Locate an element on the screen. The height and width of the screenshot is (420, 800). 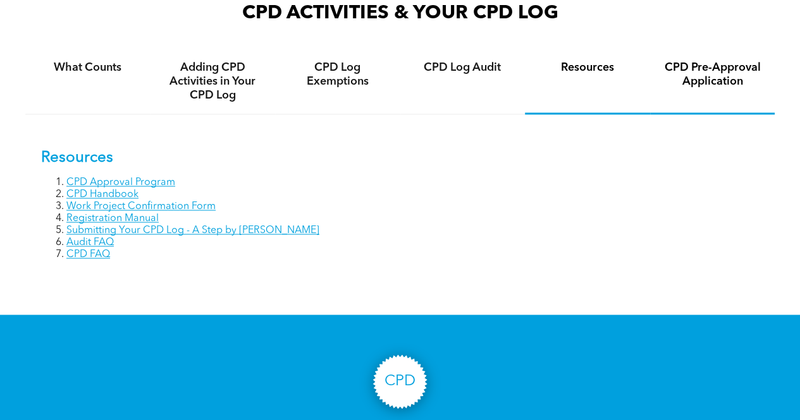
h3: CPD is located at coordinates (400, 381).